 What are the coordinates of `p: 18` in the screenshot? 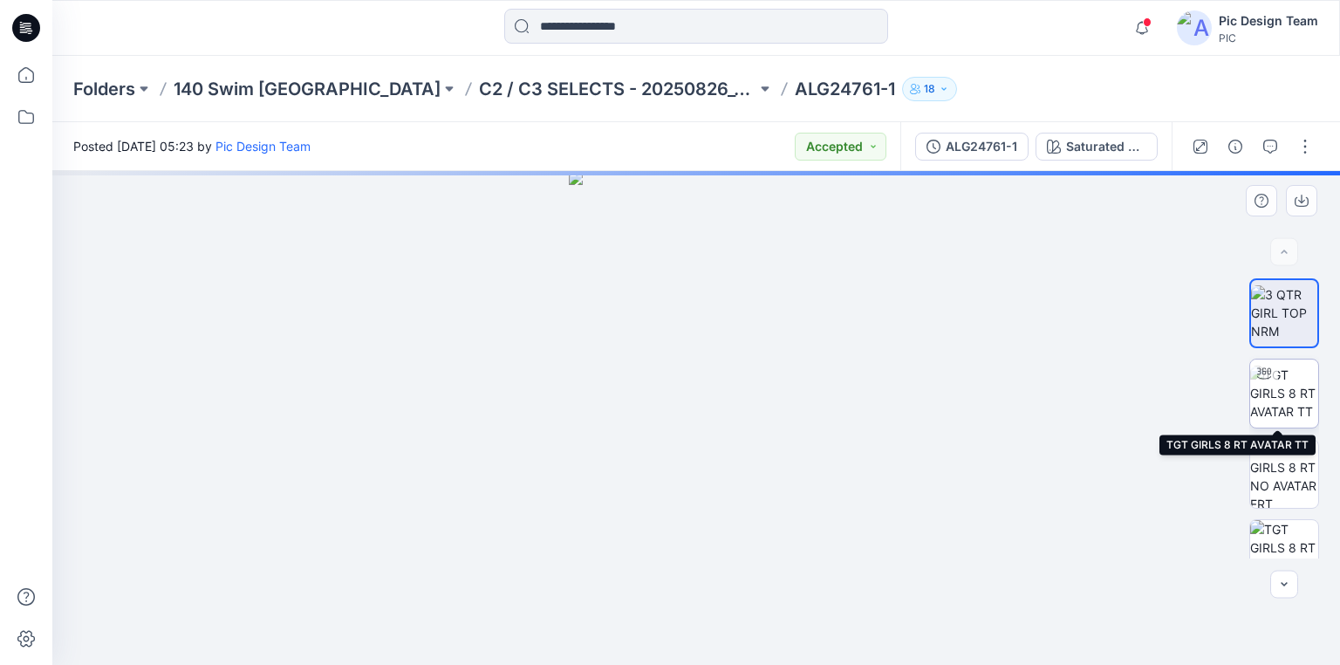 It's located at (929, 89).